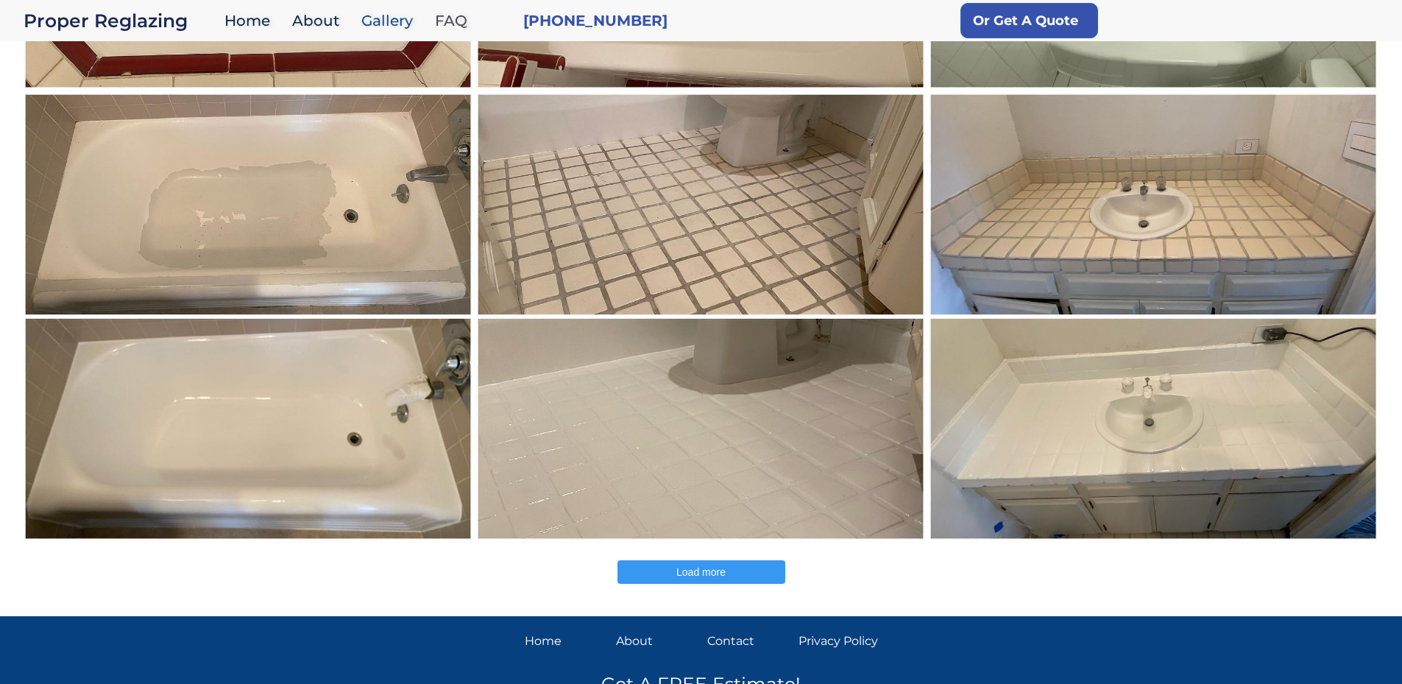  Describe the element at coordinates (455, 21) in the screenshot. I see `a: FAQ` at that location.